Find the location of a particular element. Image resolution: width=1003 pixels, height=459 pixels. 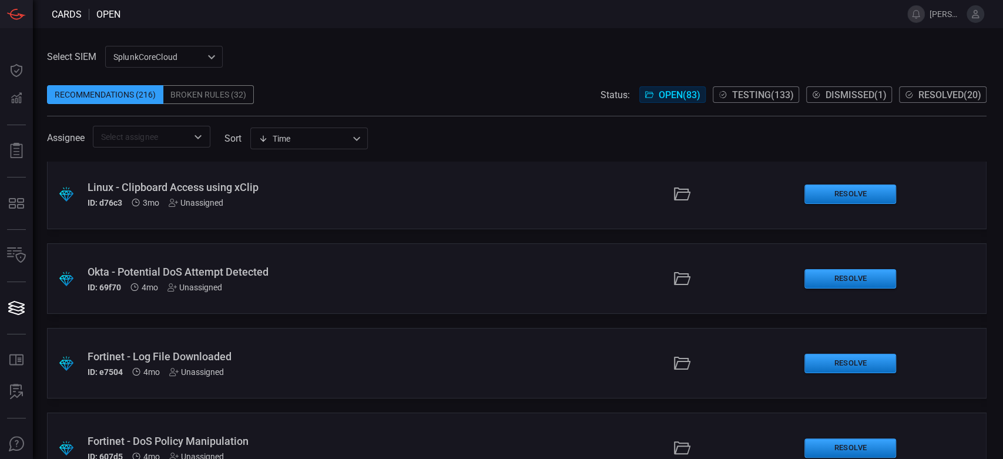

span: May 05, 2025 12:48 AM is located at coordinates (151, 203).